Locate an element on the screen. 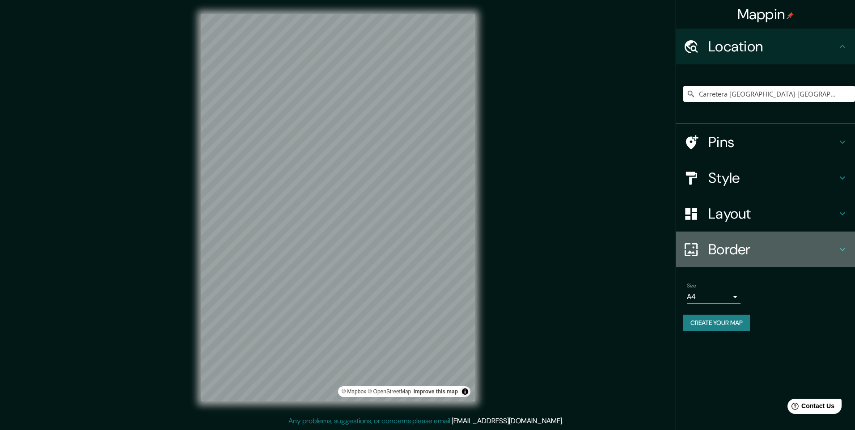 The width and height of the screenshot is (855, 430). h4: Layout is located at coordinates (773, 214).